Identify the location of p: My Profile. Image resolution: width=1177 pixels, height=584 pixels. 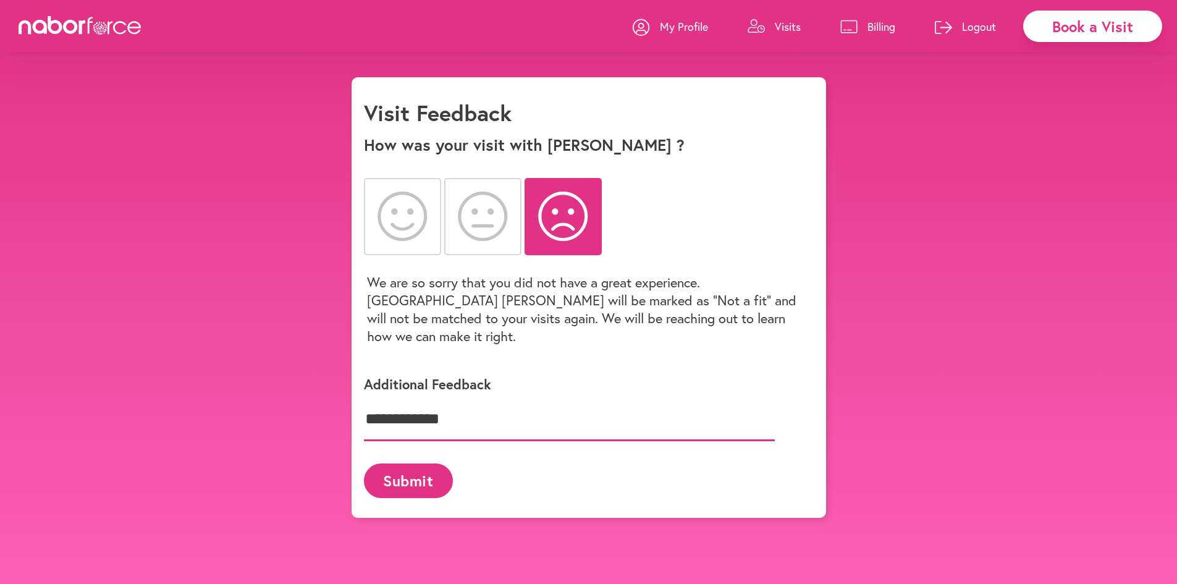
(684, 27).